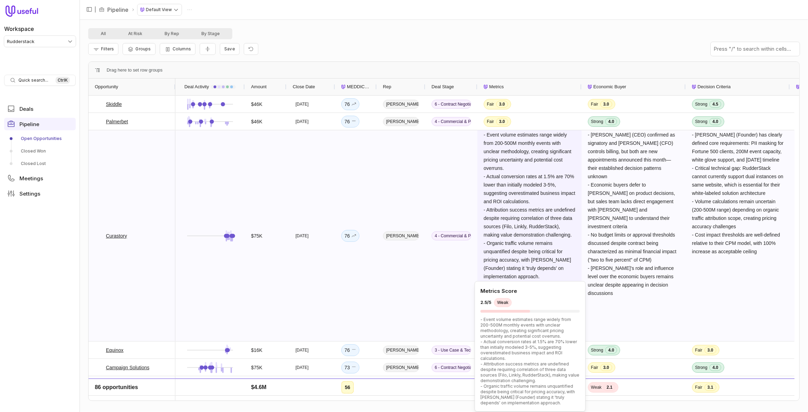 The width and height of the screenshot is (808, 412). What do you see at coordinates (103, 49) in the screenshot?
I see `button: Filter Pipeline` at bounding box center [103, 49].